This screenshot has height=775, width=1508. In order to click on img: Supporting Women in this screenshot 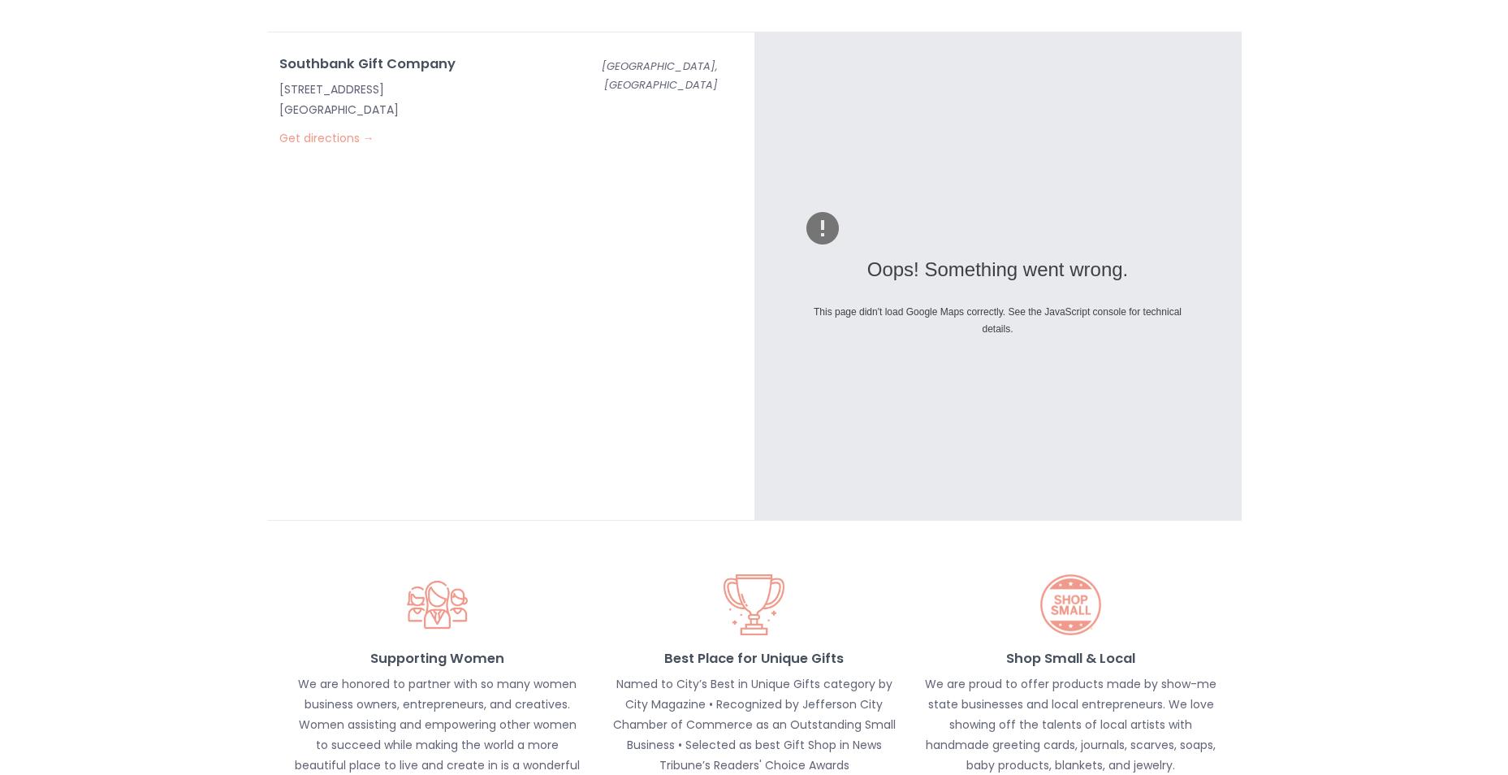, I will do `click(437, 604)`.